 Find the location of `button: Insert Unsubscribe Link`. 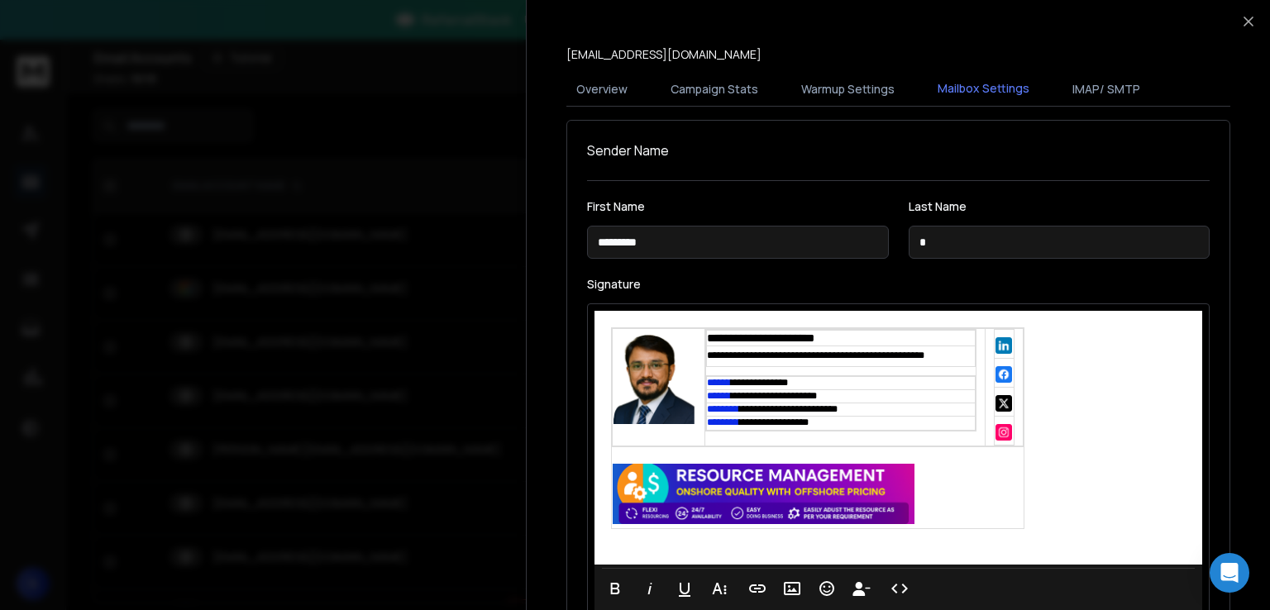

button: Insert Unsubscribe Link is located at coordinates (862, 589).